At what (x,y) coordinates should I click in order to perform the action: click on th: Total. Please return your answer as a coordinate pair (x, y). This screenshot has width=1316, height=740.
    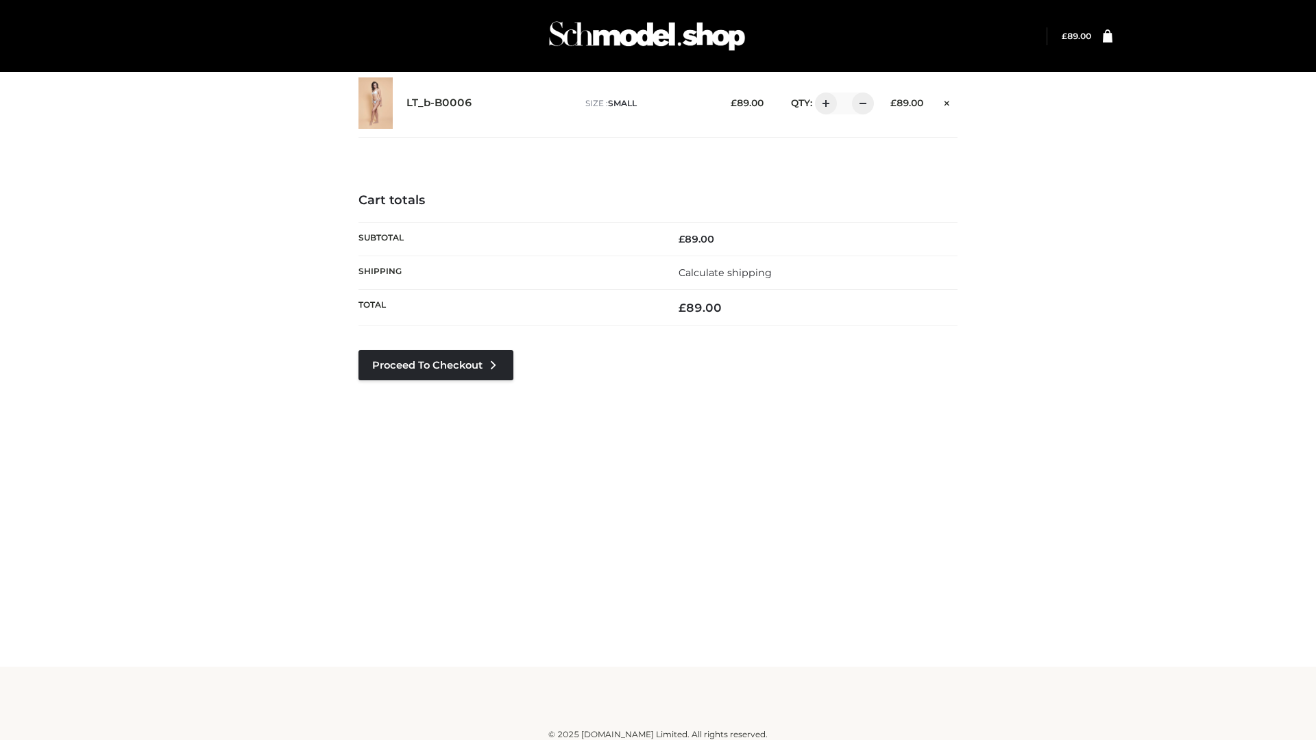
    Looking at the image, I should click on (508, 308).